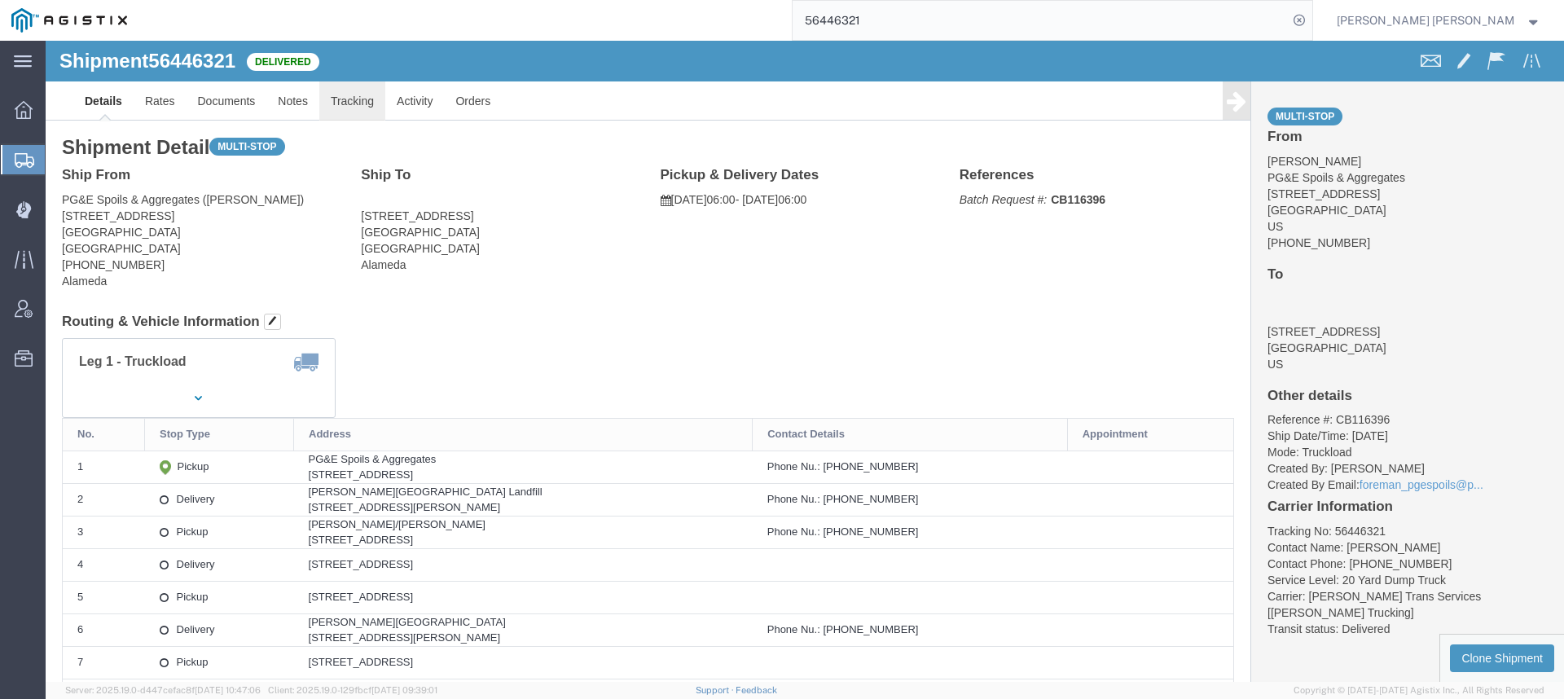 The width and height of the screenshot is (1564, 699). What do you see at coordinates (1041, 20) in the screenshot?
I see `input: Search for shipment number, reference number` at bounding box center [1041, 20].